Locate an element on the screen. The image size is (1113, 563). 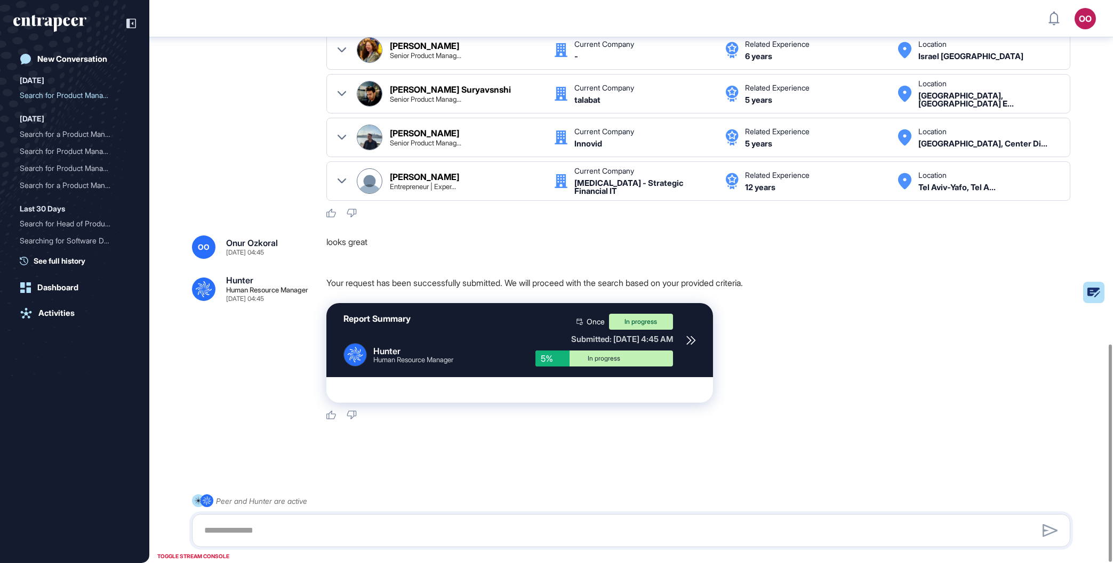
div: Tel Aviv-Yafo, Tel Aviv District, Israel Israel is located at coordinates (956, 187).